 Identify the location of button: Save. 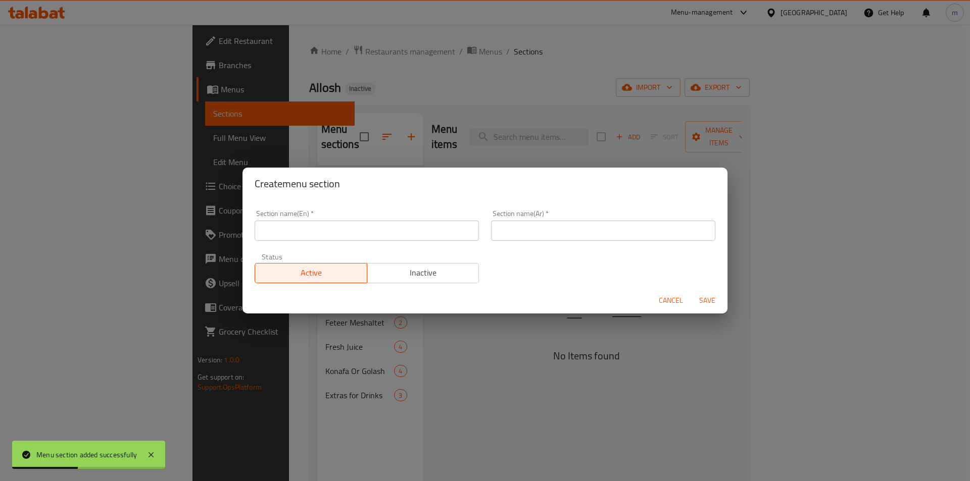
(707, 300).